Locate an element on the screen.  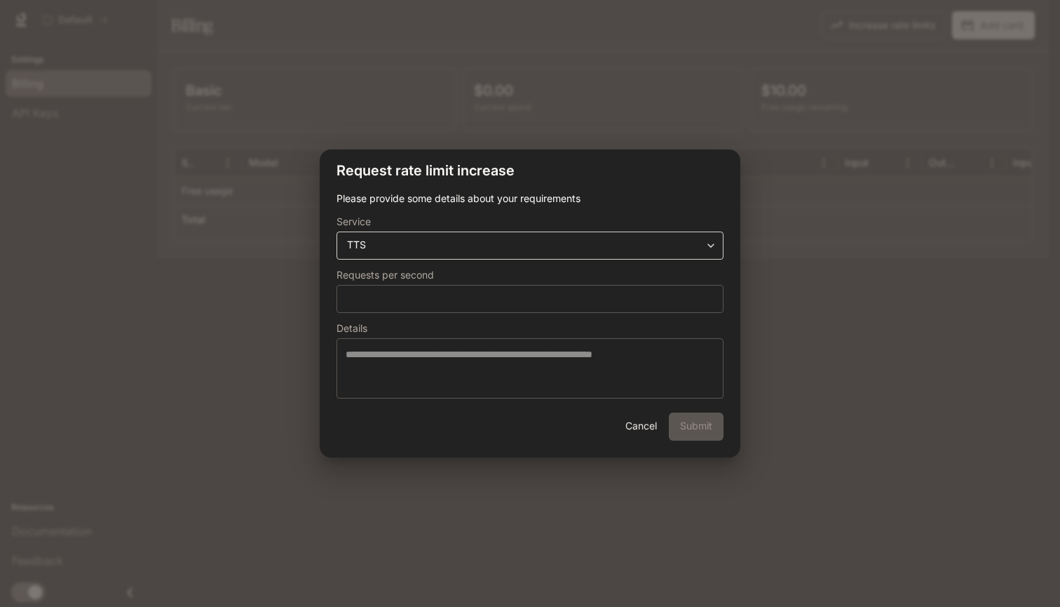
div: TTS is located at coordinates (530, 245).